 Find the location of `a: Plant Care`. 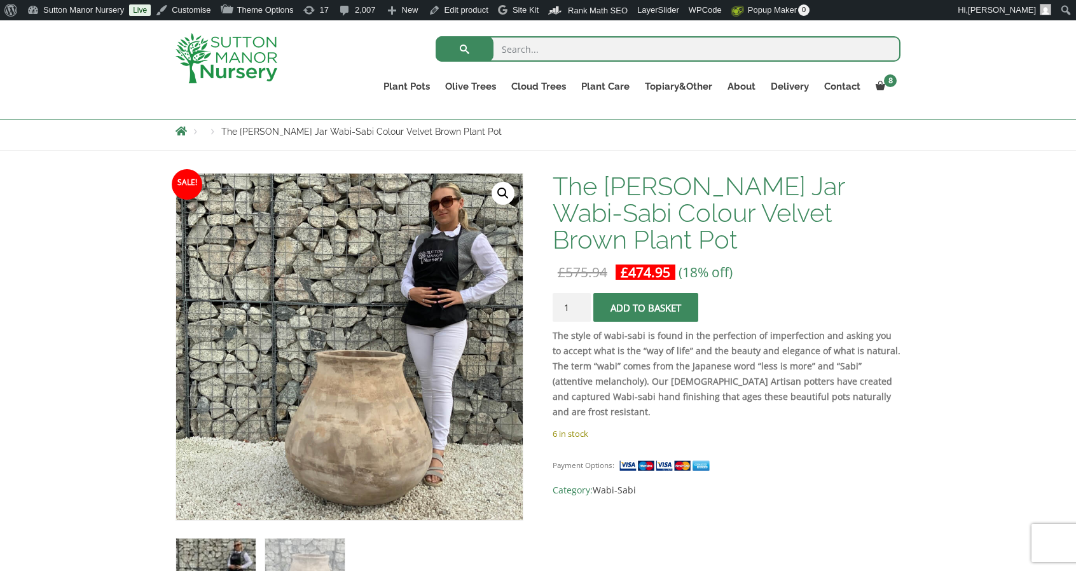

a: Plant Care is located at coordinates (605, 86).